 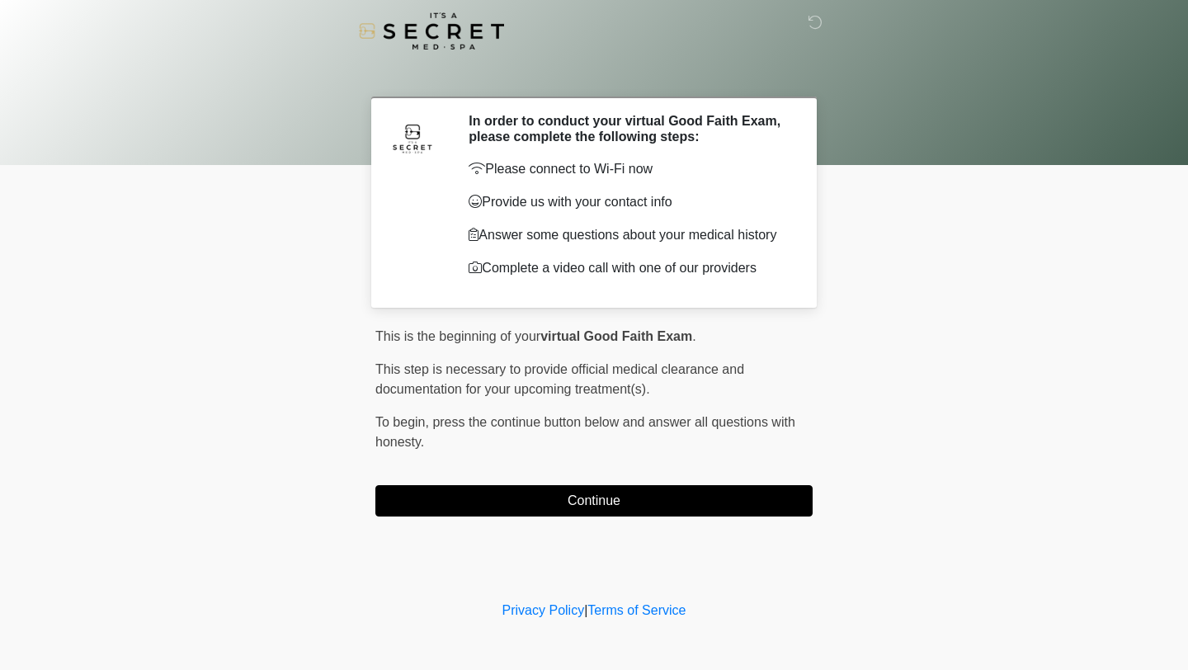 What do you see at coordinates (585, 431) in the screenshot?
I see `span: press the continue button below and answer all questions with honesty.` at bounding box center [585, 431].